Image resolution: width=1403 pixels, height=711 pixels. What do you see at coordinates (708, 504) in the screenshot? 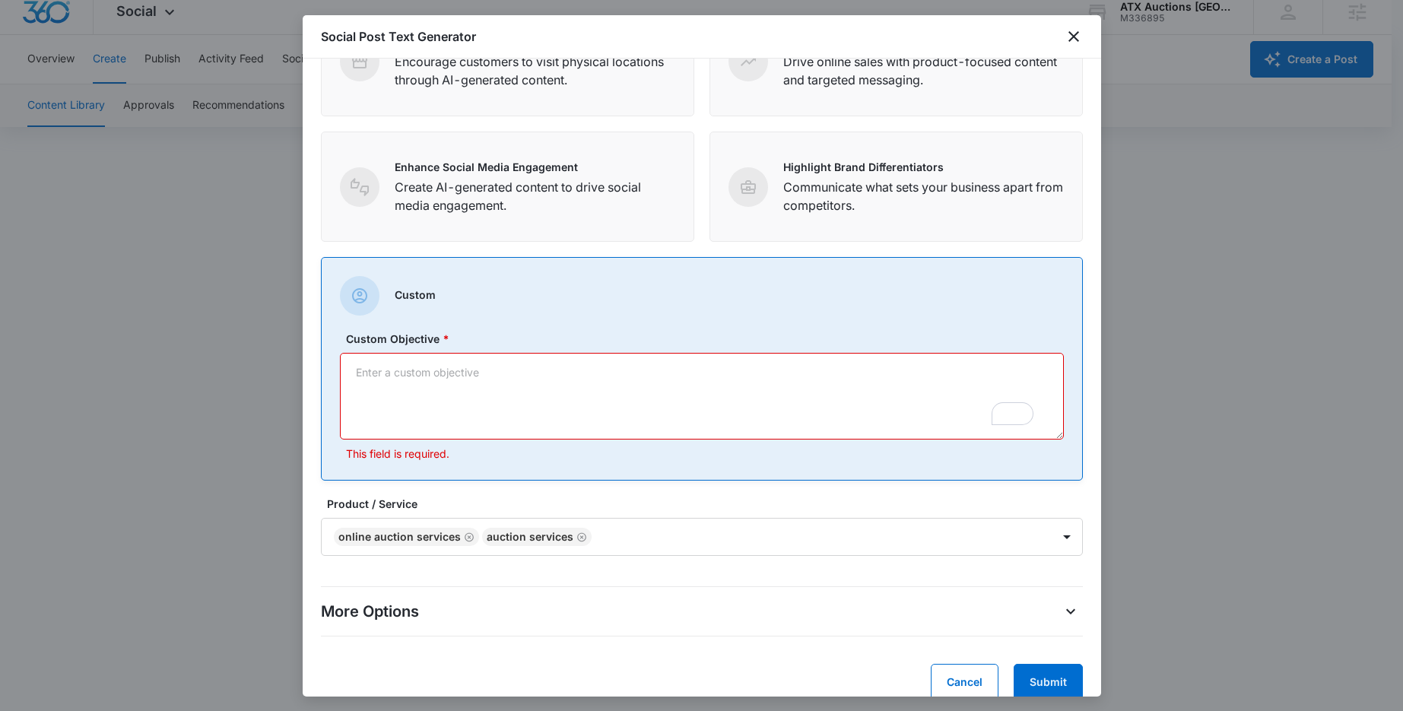
I see `label: Product / Service` at bounding box center [708, 504].